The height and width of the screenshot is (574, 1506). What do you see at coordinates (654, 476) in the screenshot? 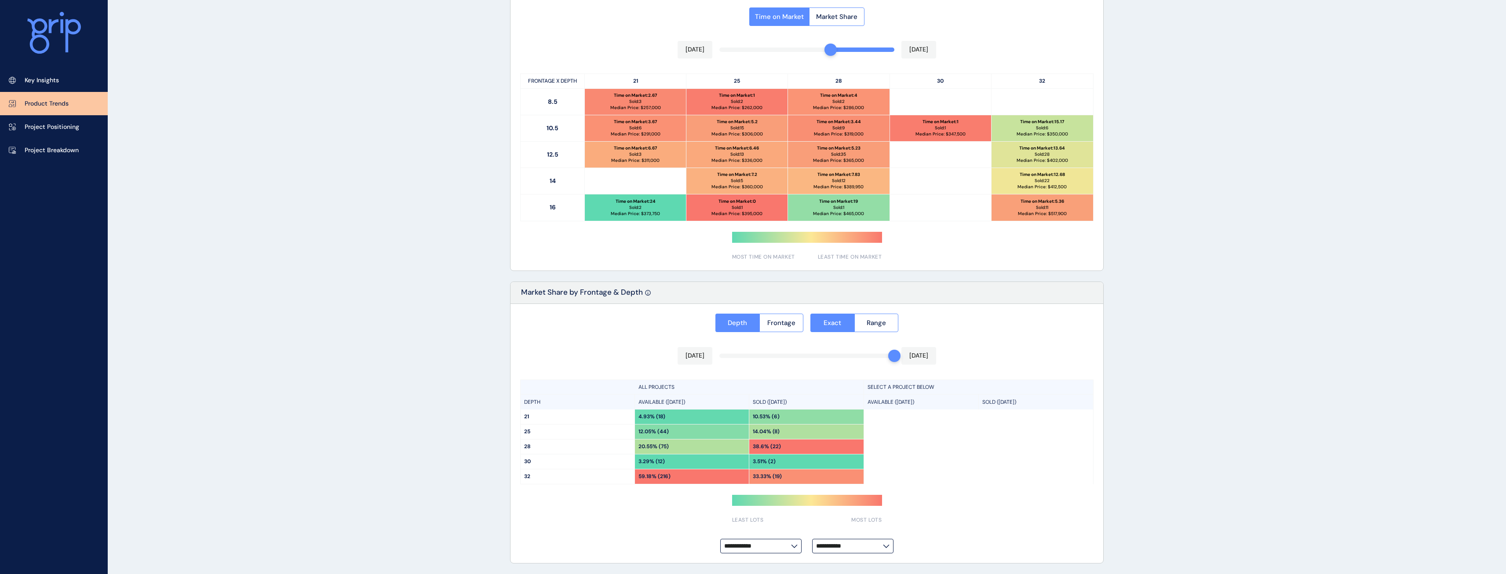
I see `p: 59.18% (216)` at bounding box center [654, 476].